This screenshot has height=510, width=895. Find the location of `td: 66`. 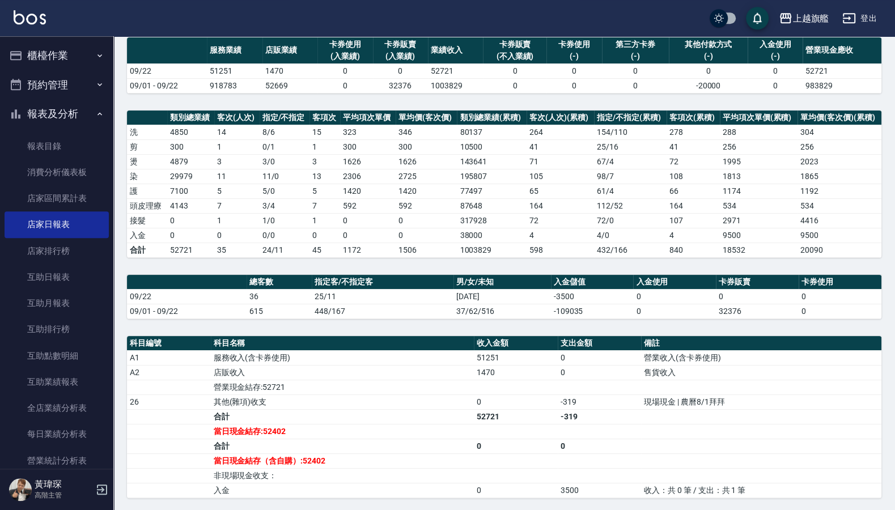

td: 66 is located at coordinates (693, 191).